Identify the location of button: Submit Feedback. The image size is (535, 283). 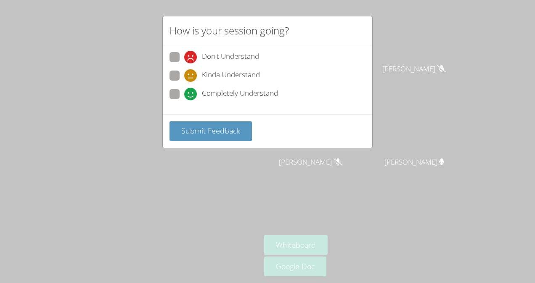
(211, 131).